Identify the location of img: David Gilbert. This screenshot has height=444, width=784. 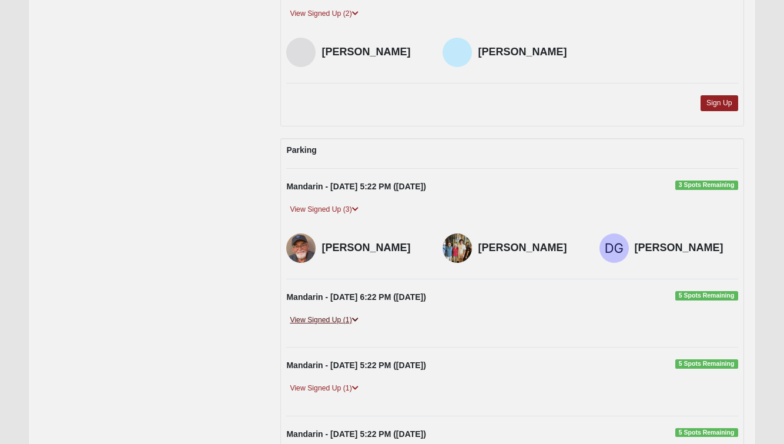
(614, 248).